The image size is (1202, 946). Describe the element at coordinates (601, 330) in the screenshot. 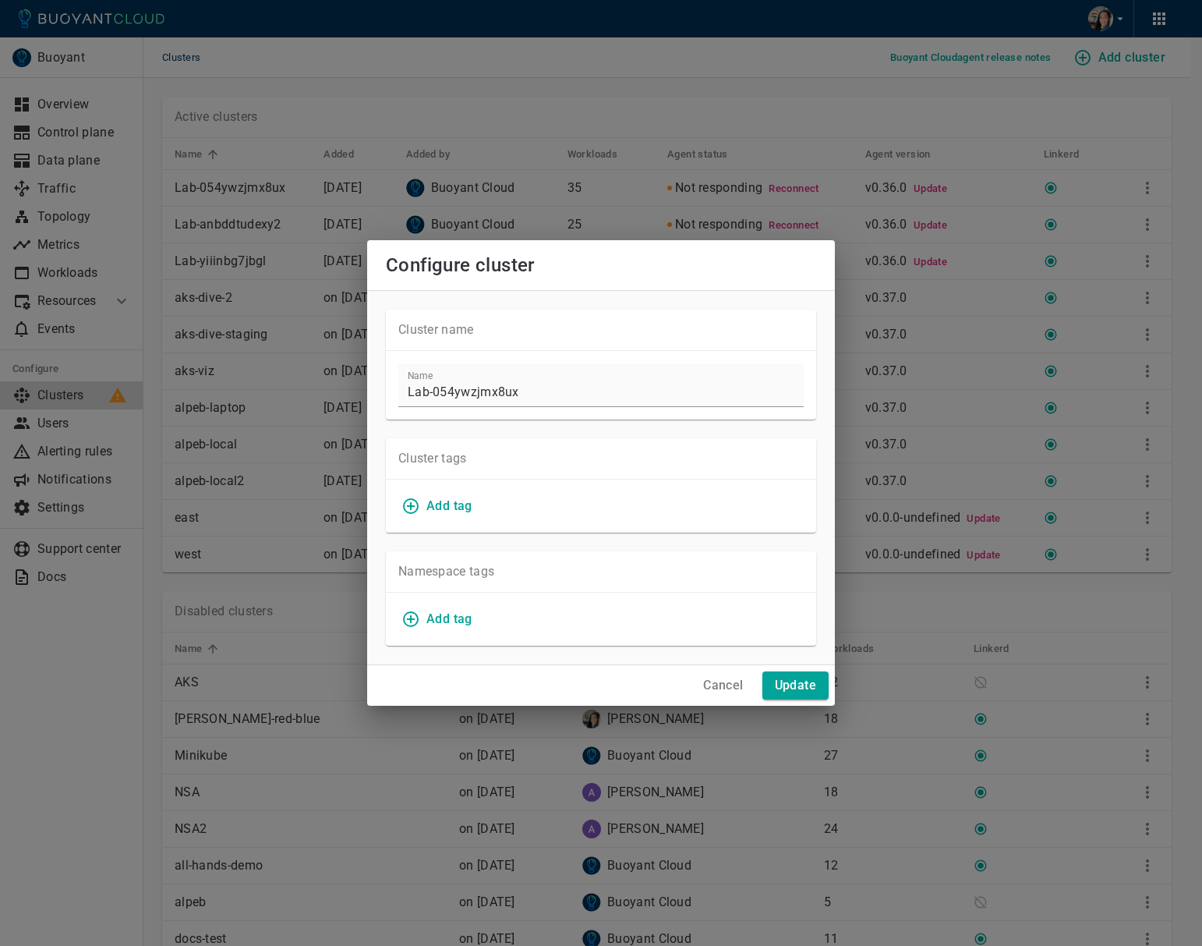

I see `p: Cluster name` at that location.